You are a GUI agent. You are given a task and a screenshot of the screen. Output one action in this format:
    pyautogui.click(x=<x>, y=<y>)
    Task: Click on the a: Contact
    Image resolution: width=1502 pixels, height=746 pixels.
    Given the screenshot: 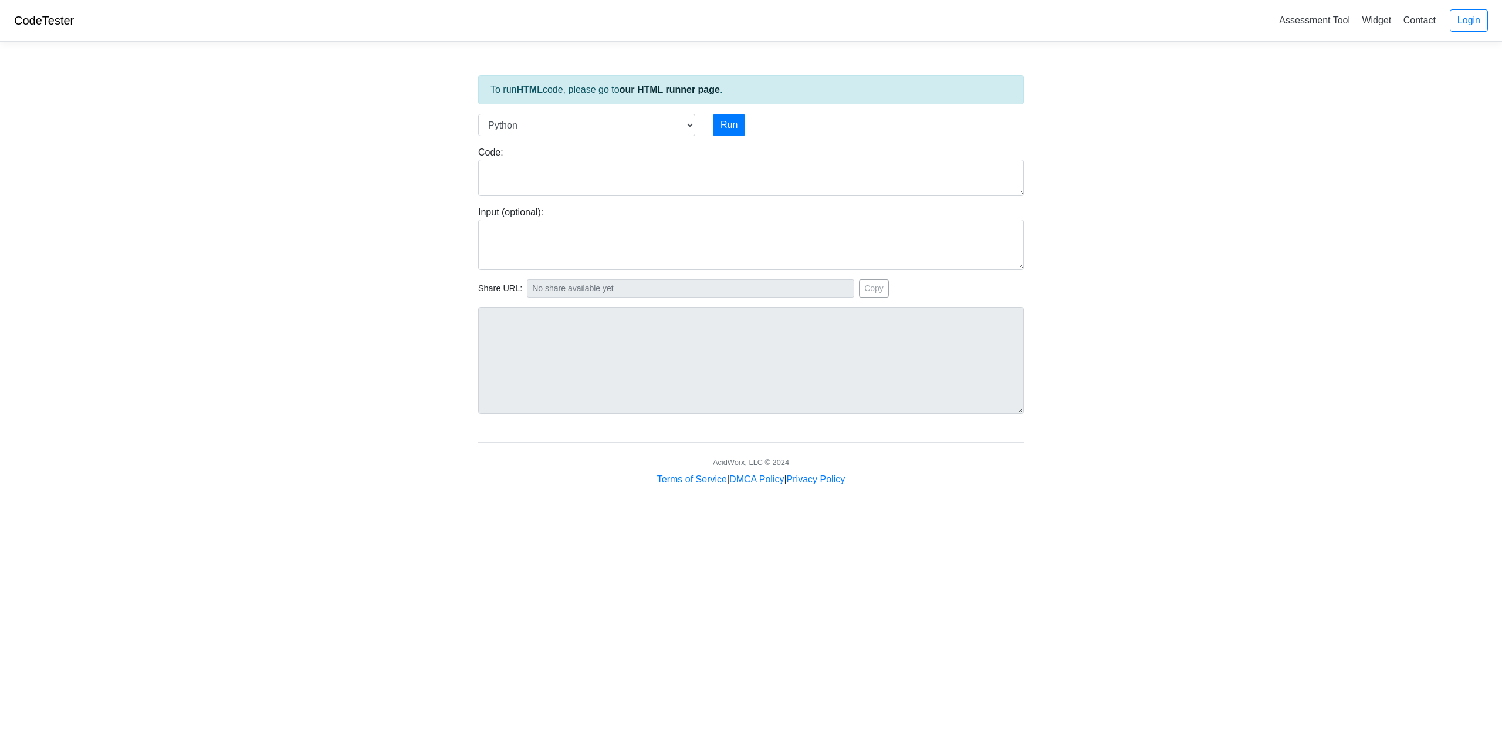 What is the action you would take?
    pyautogui.click(x=1419, y=20)
    